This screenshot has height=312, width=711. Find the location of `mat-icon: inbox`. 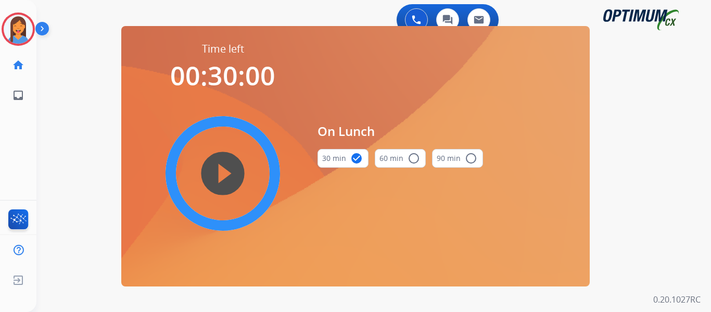

mat-icon: inbox is located at coordinates (18, 95).